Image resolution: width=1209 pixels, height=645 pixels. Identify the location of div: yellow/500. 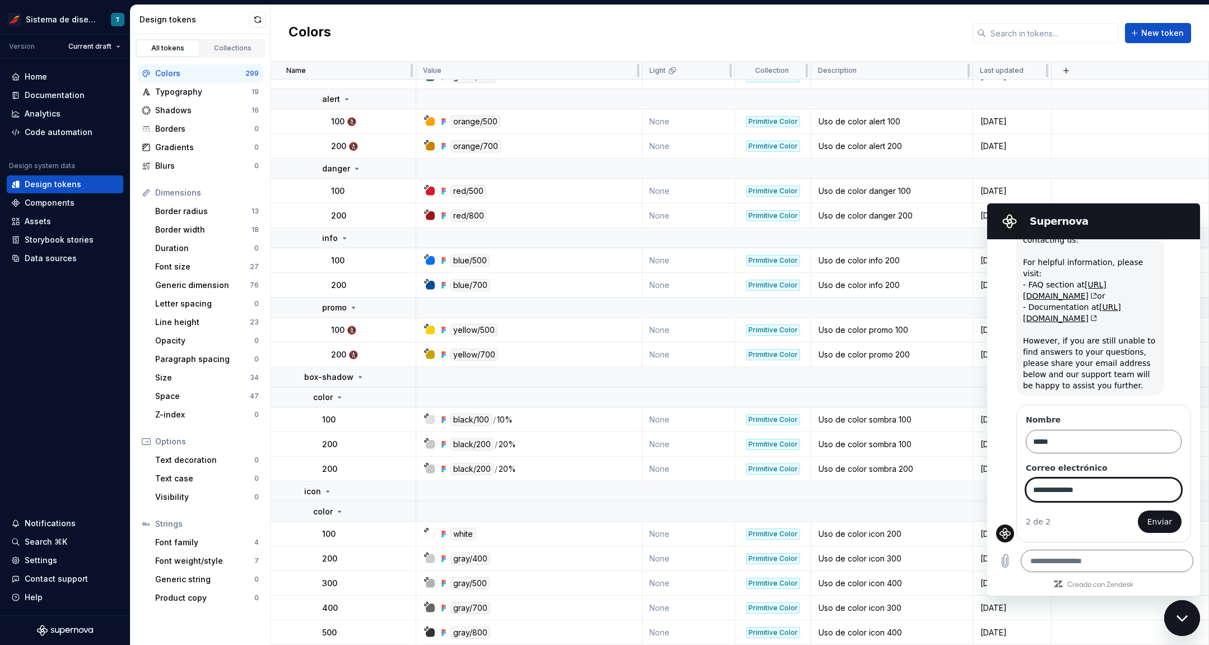
(474, 330).